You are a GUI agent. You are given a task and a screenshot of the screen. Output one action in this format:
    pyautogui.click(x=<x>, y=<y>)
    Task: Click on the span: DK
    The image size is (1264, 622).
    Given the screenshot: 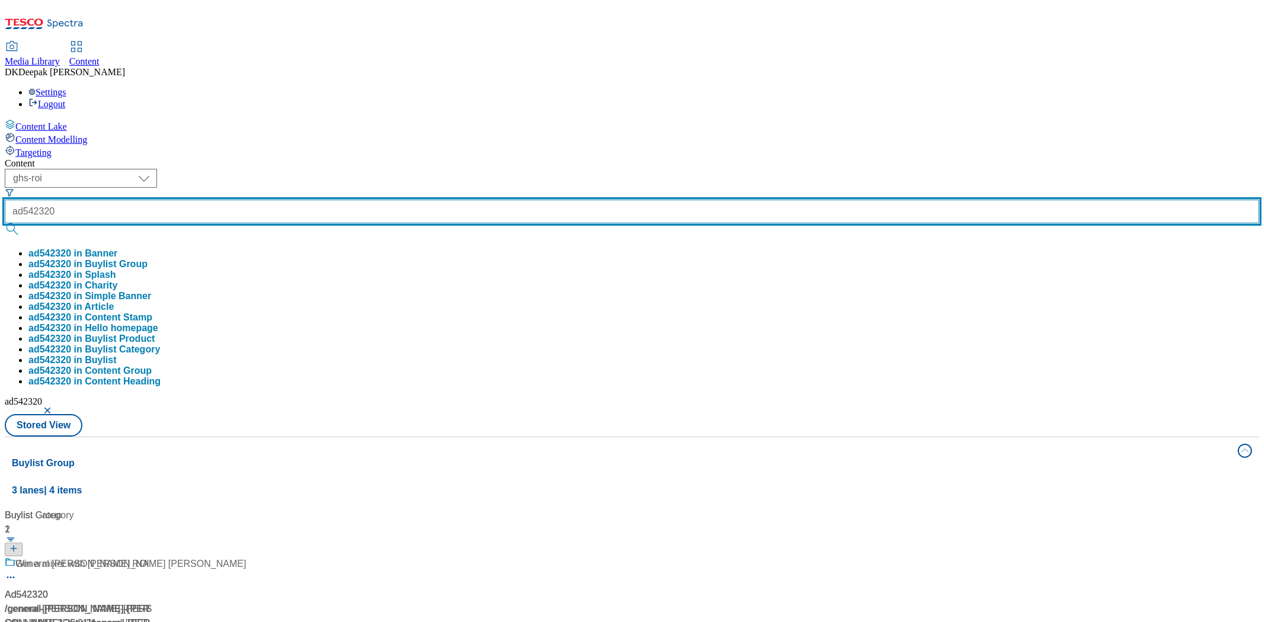 What is the action you would take?
    pyautogui.click(x=11, y=72)
    